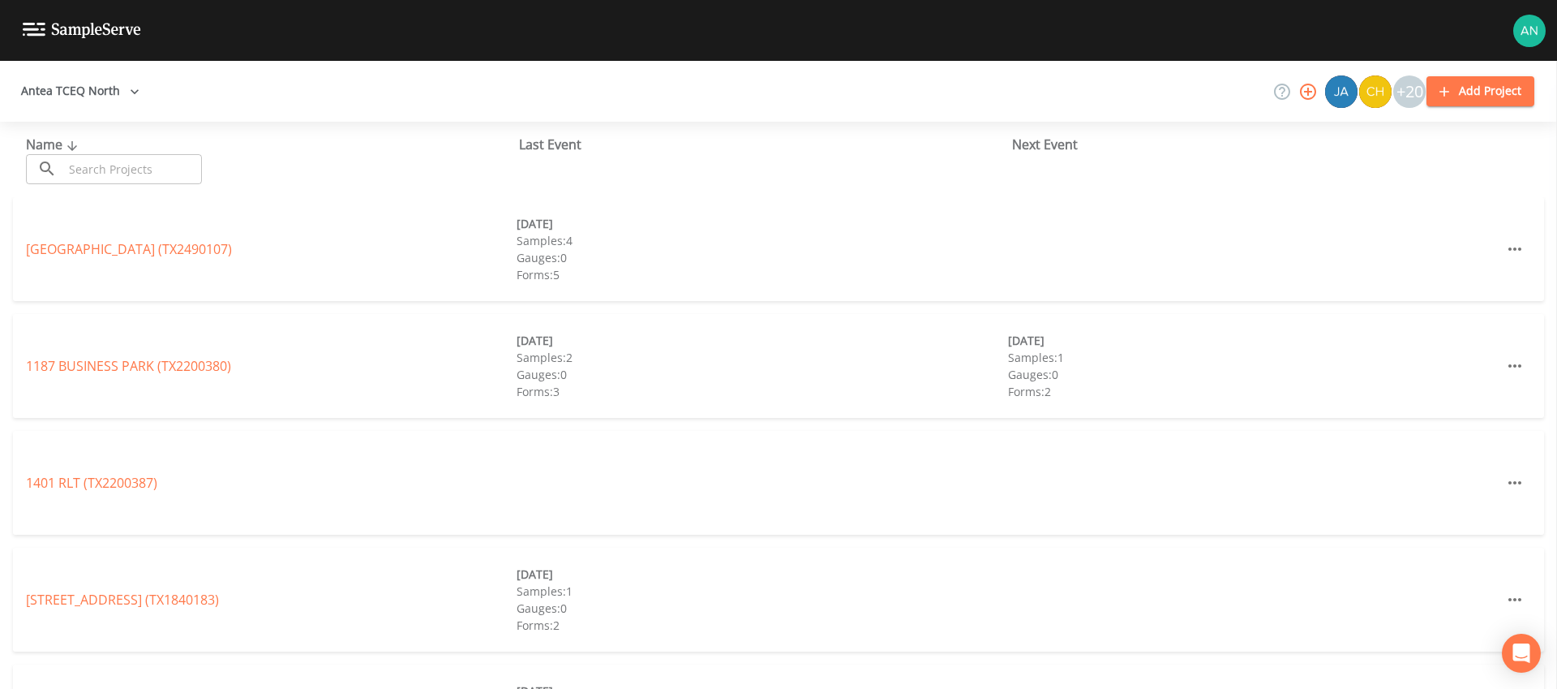 The image size is (1557, 689). I want to click on input: Search Projects, so click(132, 169).